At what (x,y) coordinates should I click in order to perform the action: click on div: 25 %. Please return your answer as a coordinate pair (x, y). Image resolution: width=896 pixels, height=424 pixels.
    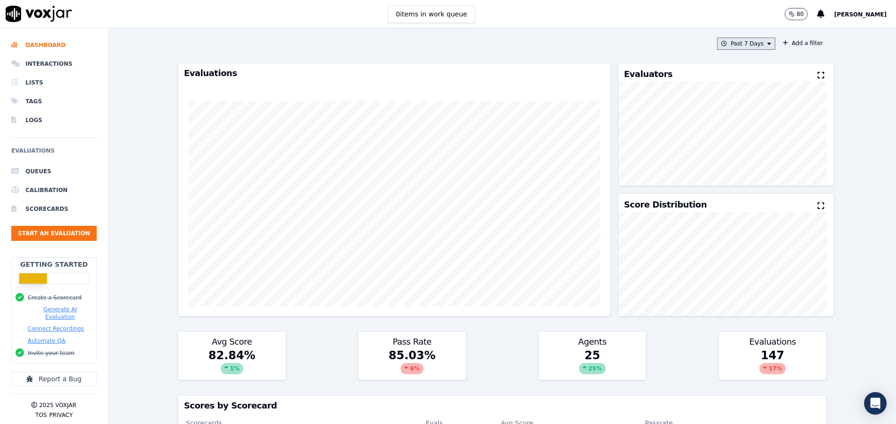
    Looking at the image, I should click on (592, 369).